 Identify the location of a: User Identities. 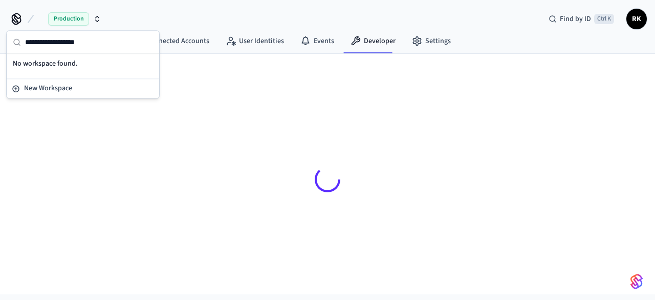
(255, 41).